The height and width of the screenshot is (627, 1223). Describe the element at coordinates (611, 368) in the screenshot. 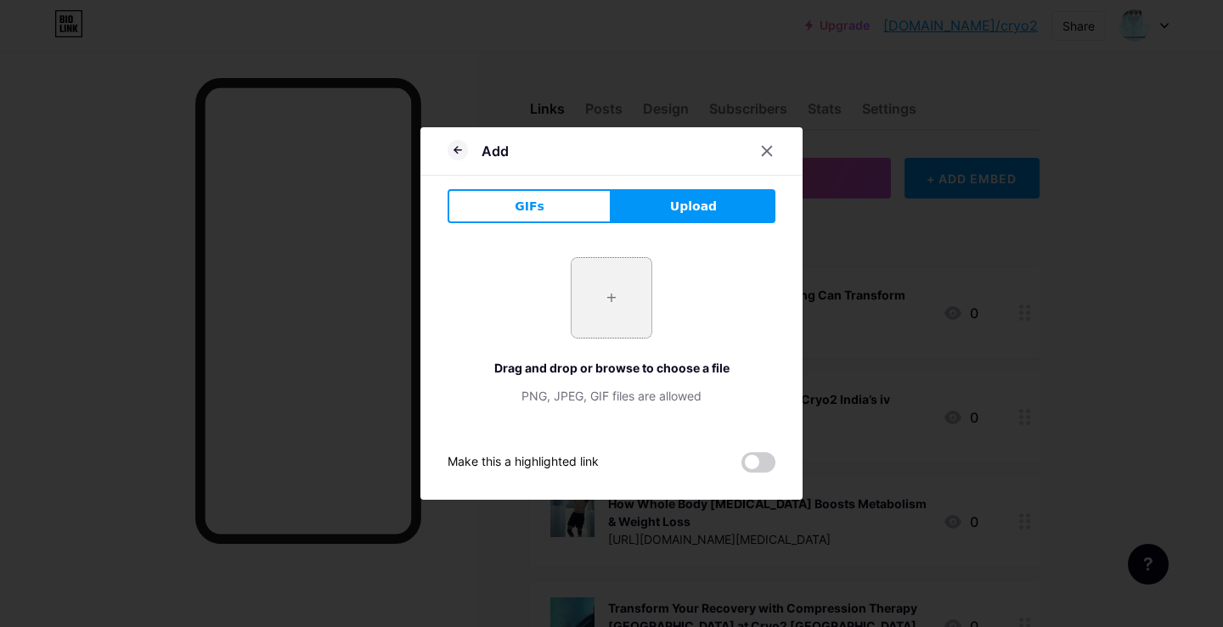

I see `div: Drag and drop or browse to choose a file` at that location.